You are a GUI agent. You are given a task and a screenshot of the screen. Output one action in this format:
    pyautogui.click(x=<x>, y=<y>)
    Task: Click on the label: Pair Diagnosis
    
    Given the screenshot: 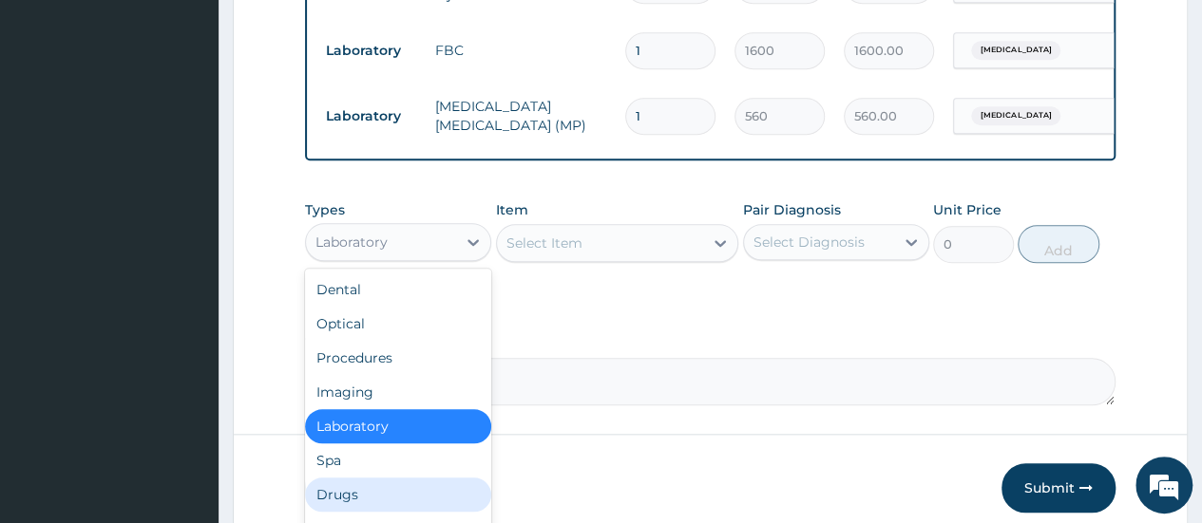 What is the action you would take?
    pyautogui.click(x=791, y=210)
    